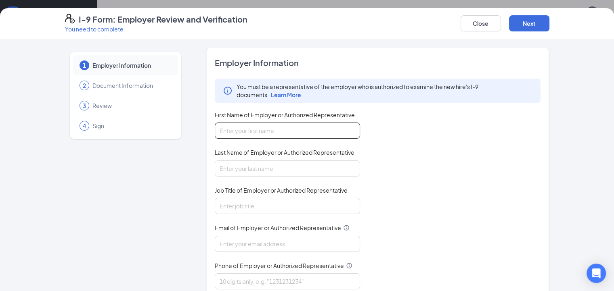 Image resolution: width=614 pixels, height=291 pixels. What do you see at coordinates (163, 19) in the screenshot?
I see `h4: I-9 Form: Employer Review and Verification` at bounding box center [163, 19].